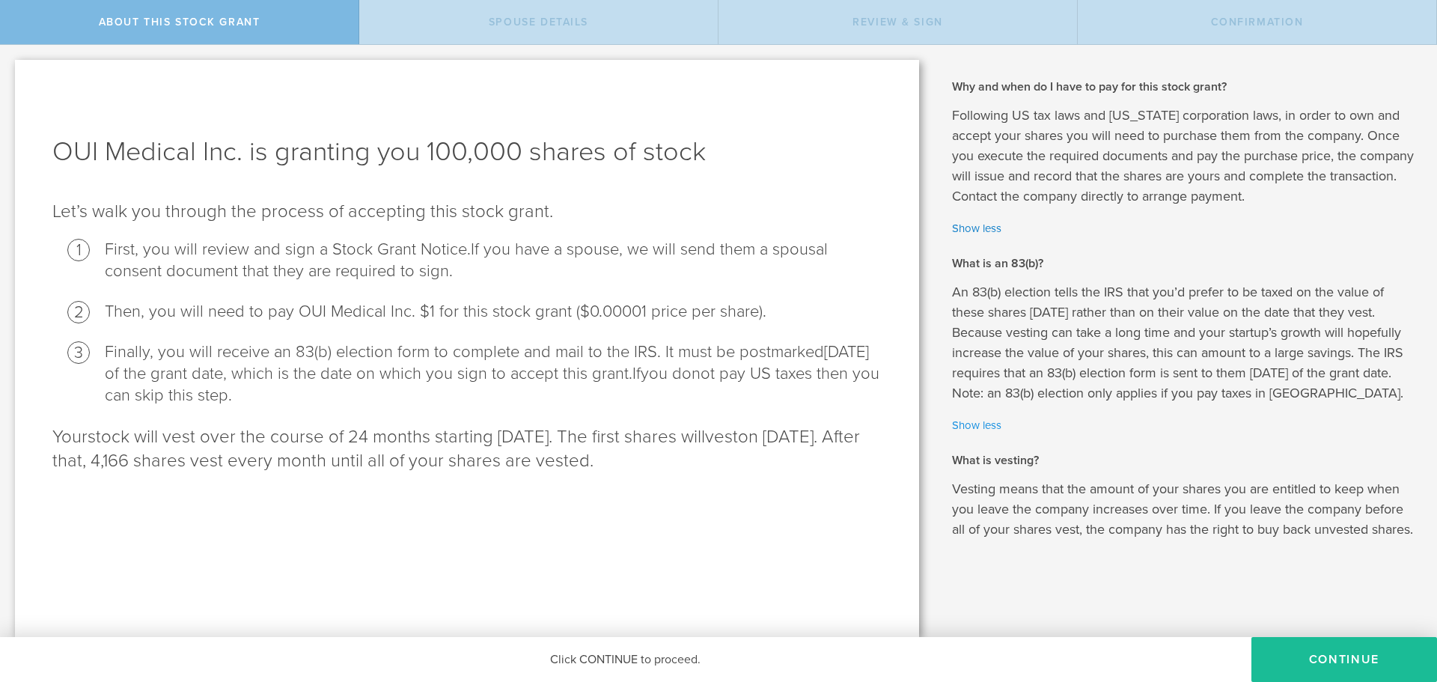  What do you see at coordinates (1183, 460) in the screenshot?
I see `h2: What is vesting?` at bounding box center [1183, 460].